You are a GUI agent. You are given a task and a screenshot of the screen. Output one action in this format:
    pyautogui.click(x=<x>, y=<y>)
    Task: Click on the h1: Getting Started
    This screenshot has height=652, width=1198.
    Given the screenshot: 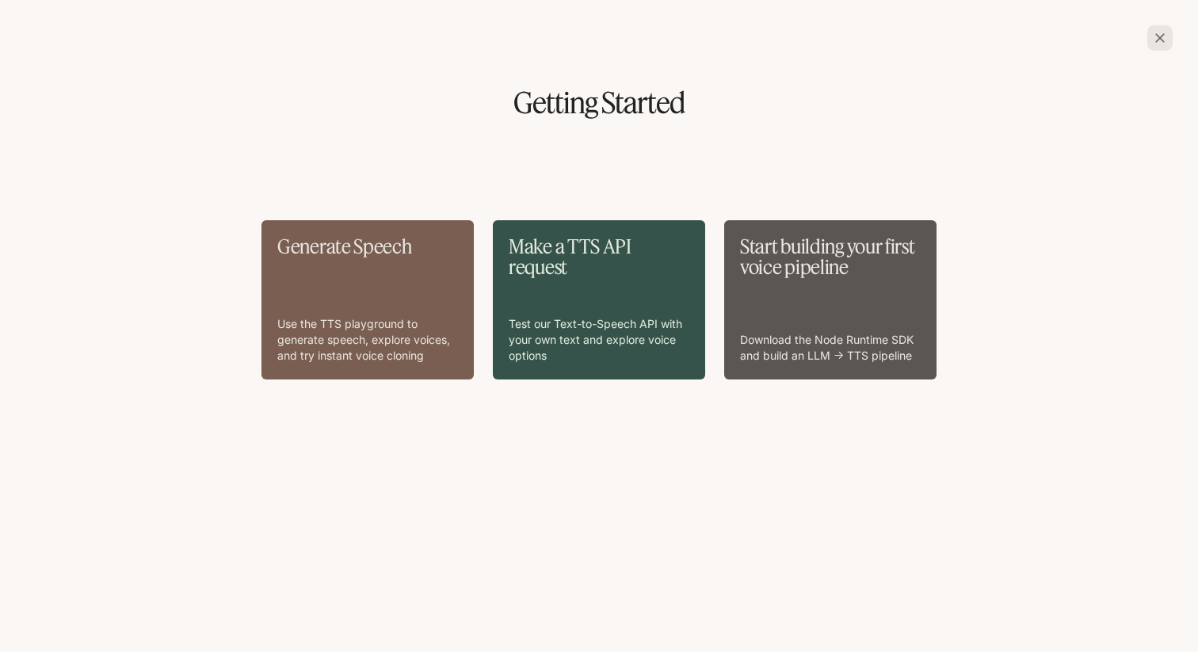 What is the action you would take?
    pyautogui.click(x=599, y=103)
    